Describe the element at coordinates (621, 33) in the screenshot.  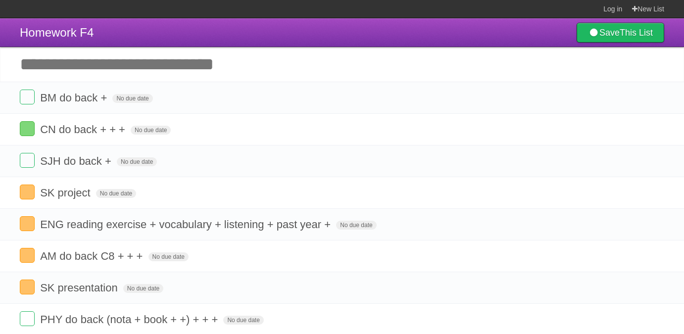
I see `a: SaveThis List` at that location.